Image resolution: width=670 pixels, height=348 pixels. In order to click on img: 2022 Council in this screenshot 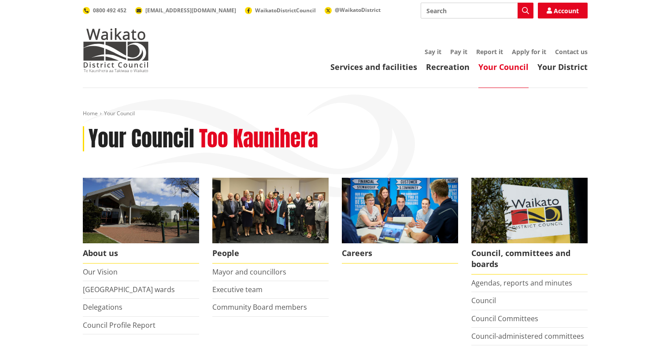, I will do `click(270, 211)`.